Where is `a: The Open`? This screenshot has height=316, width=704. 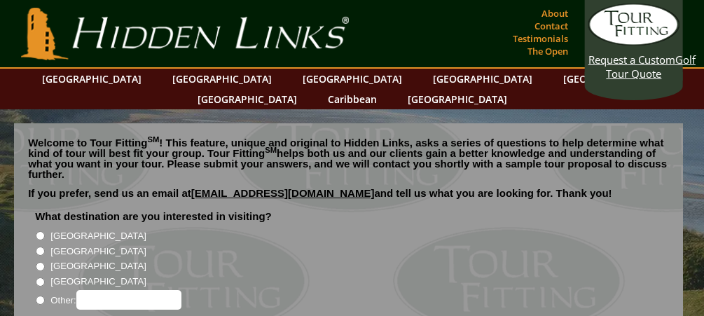 a: The Open is located at coordinates (548, 51).